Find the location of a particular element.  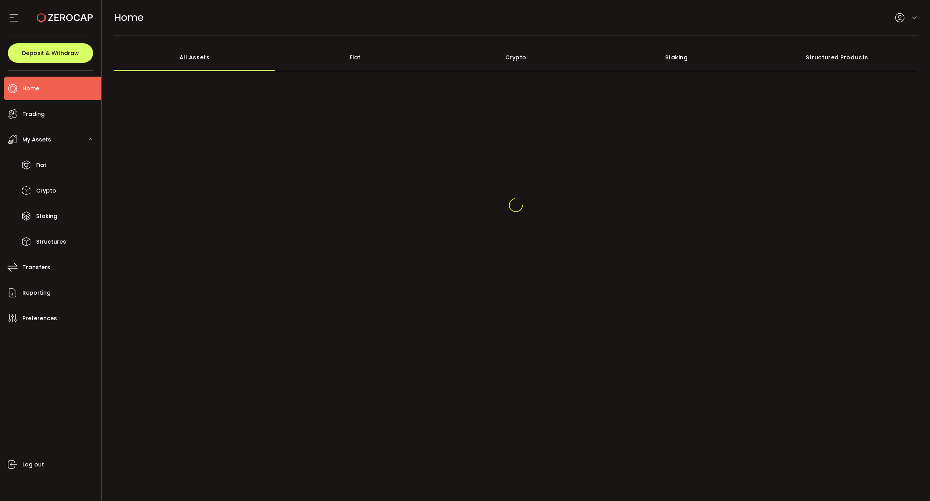

div: Fiat is located at coordinates (355, 57).